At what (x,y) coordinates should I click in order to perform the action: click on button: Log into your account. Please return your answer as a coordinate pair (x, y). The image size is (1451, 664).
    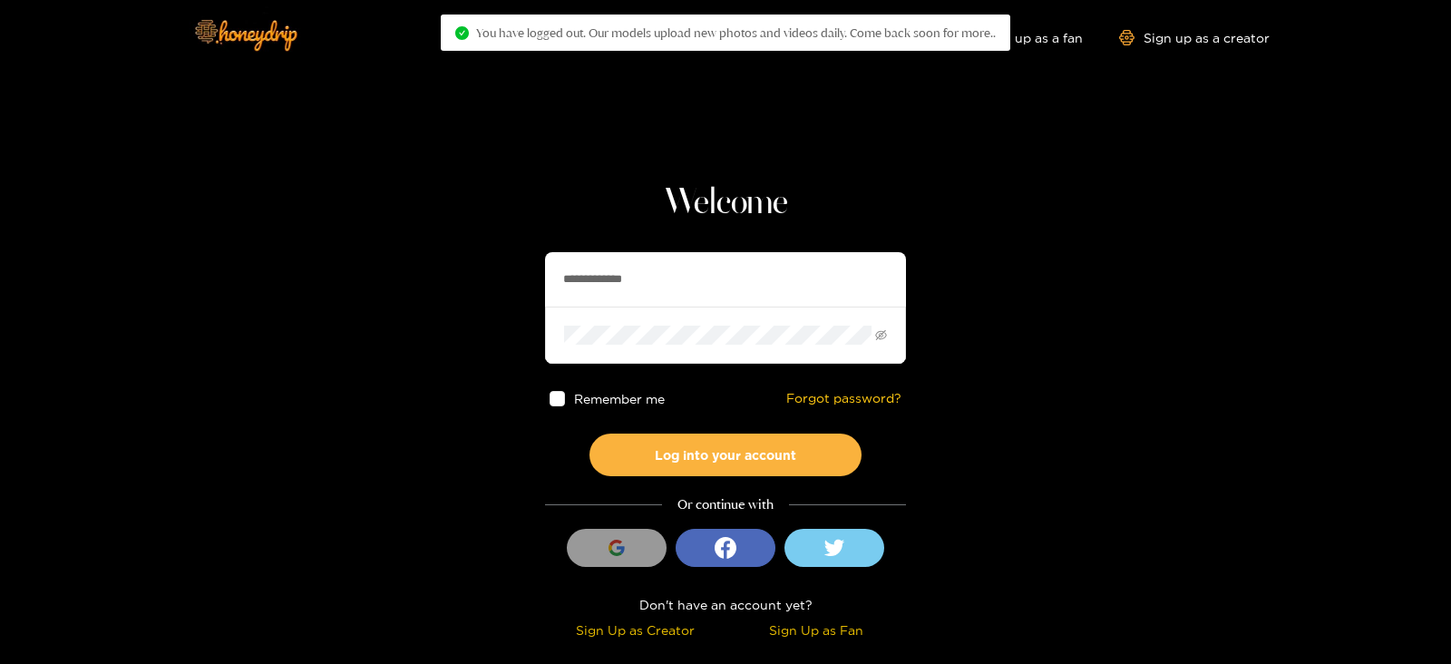
    Looking at the image, I should click on (726, 454).